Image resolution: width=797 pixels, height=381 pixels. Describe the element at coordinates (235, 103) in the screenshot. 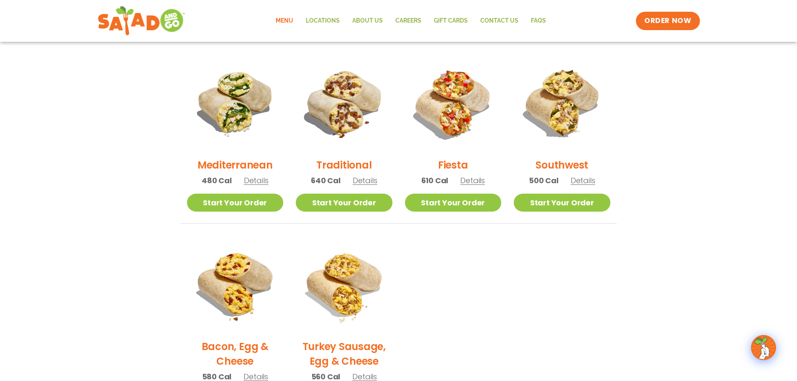

I see `img: Product photo for Mediterranean Breakfast Burrito` at that location.